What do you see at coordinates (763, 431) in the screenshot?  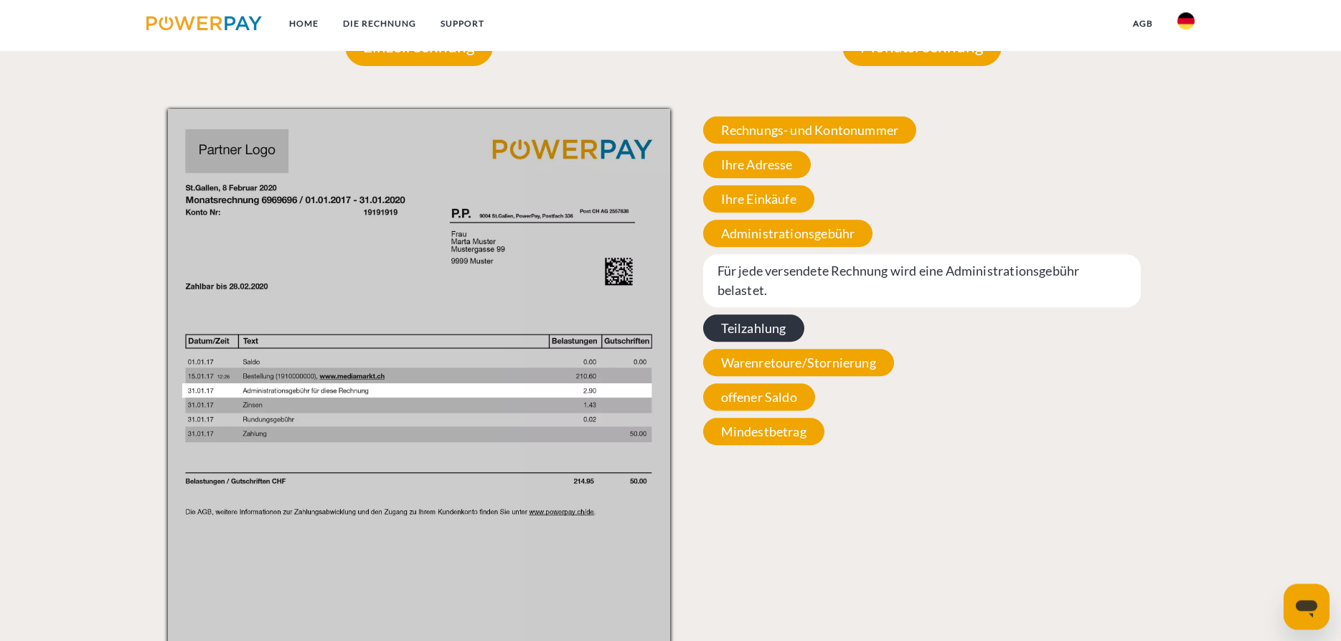 I see `span: Mindestbetrag` at bounding box center [763, 431].